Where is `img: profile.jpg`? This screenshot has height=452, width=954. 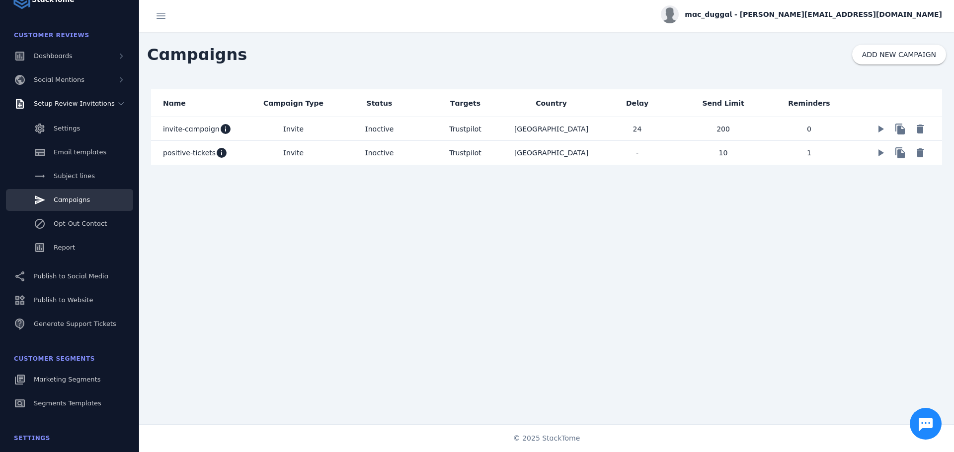
img: profile.jpg is located at coordinates (670, 14).